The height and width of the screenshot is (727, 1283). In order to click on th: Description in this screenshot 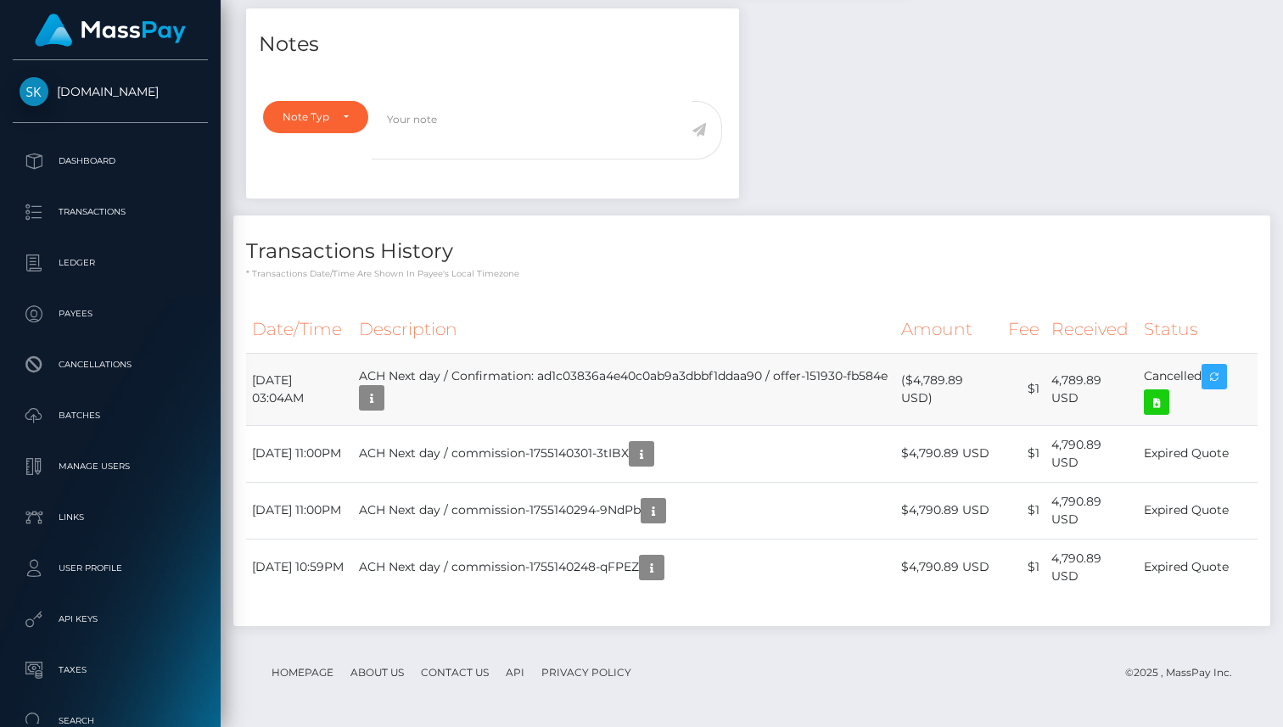, I will do `click(624, 329)`.